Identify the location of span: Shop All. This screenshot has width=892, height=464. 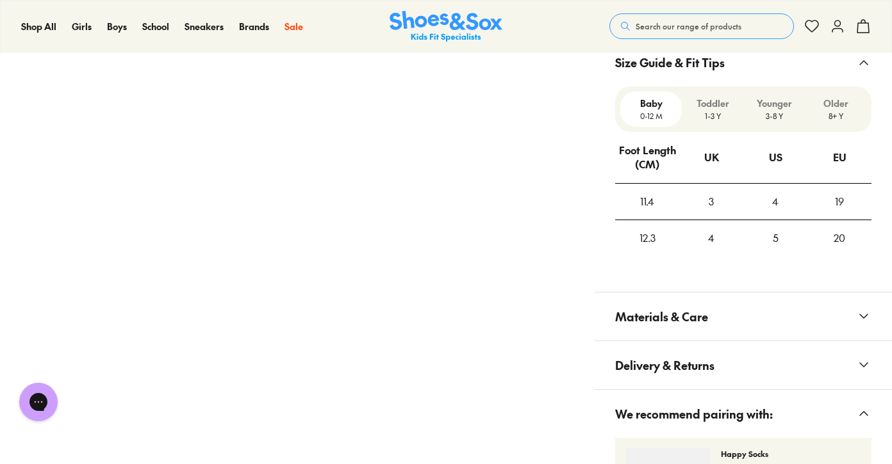
(38, 26).